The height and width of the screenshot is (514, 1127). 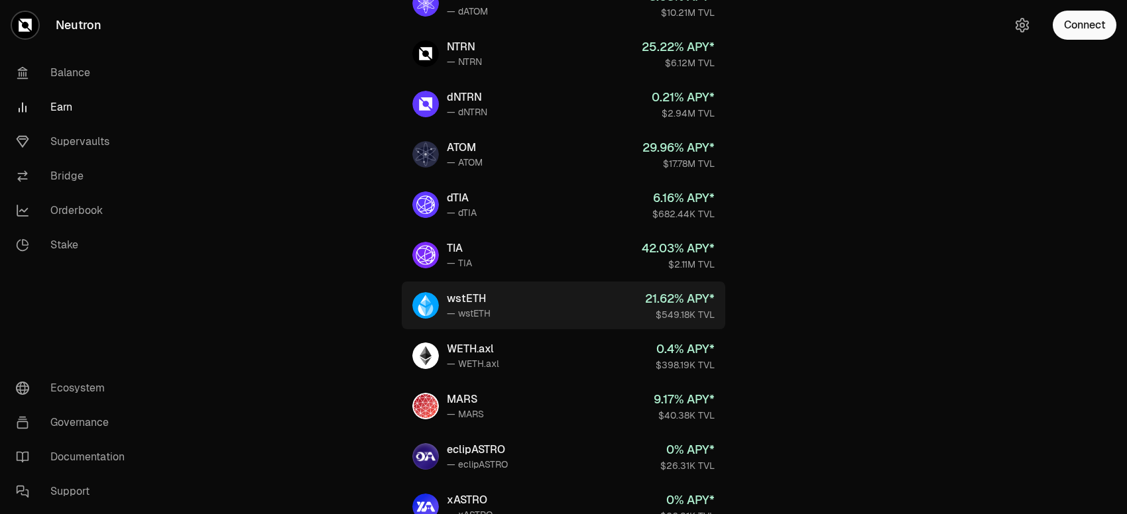 I want to click on div: 0.21 % APY*, so click(x=683, y=97).